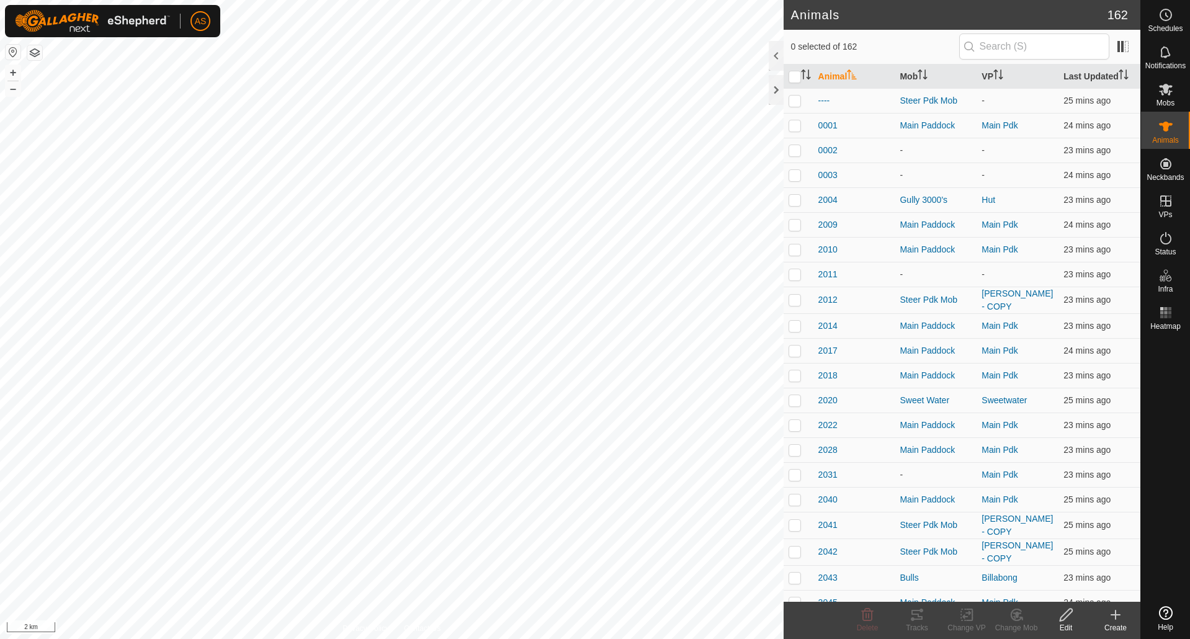 This screenshot has height=639, width=1190. I want to click on span: Notifications, so click(1166, 66).